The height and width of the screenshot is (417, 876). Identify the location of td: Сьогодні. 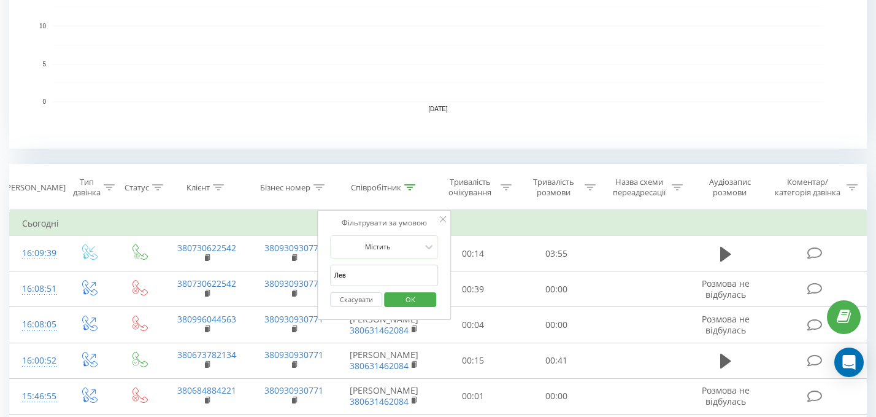
(438, 223).